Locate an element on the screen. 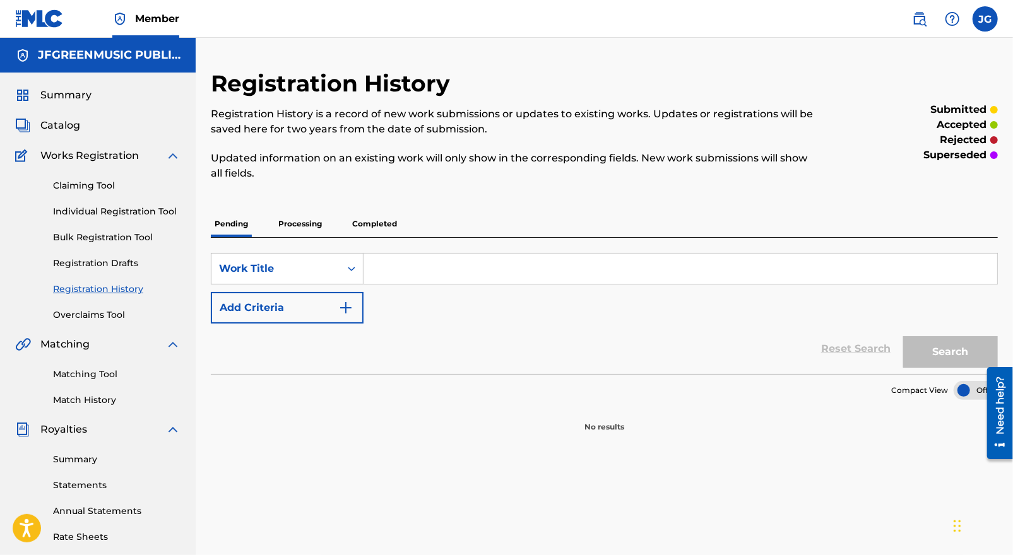 The image size is (1013, 555). h2: Registration History is located at coordinates (333, 83).